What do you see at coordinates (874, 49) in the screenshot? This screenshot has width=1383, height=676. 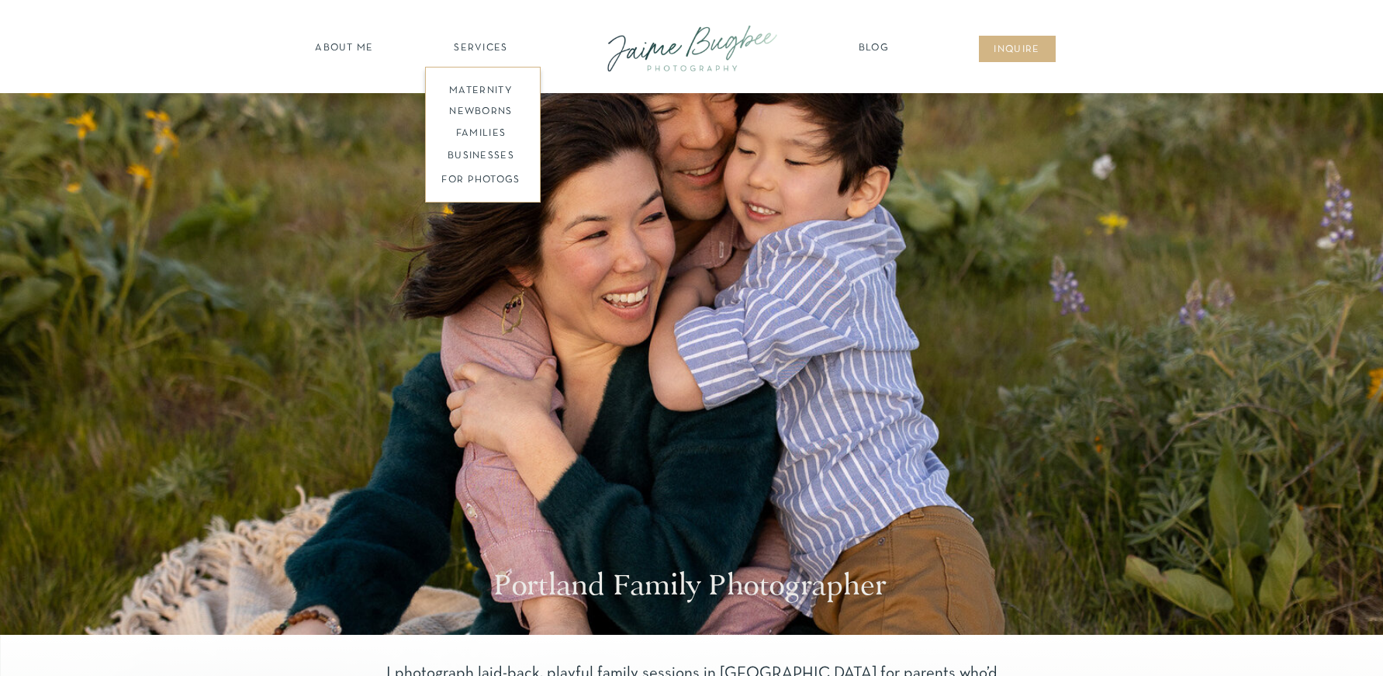 I see `a: Blog` at bounding box center [874, 49].